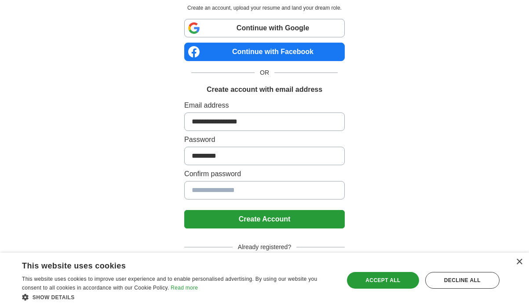 This screenshot has width=529, height=308. I want to click on a: Continue with Facebook, so click(264, 52).